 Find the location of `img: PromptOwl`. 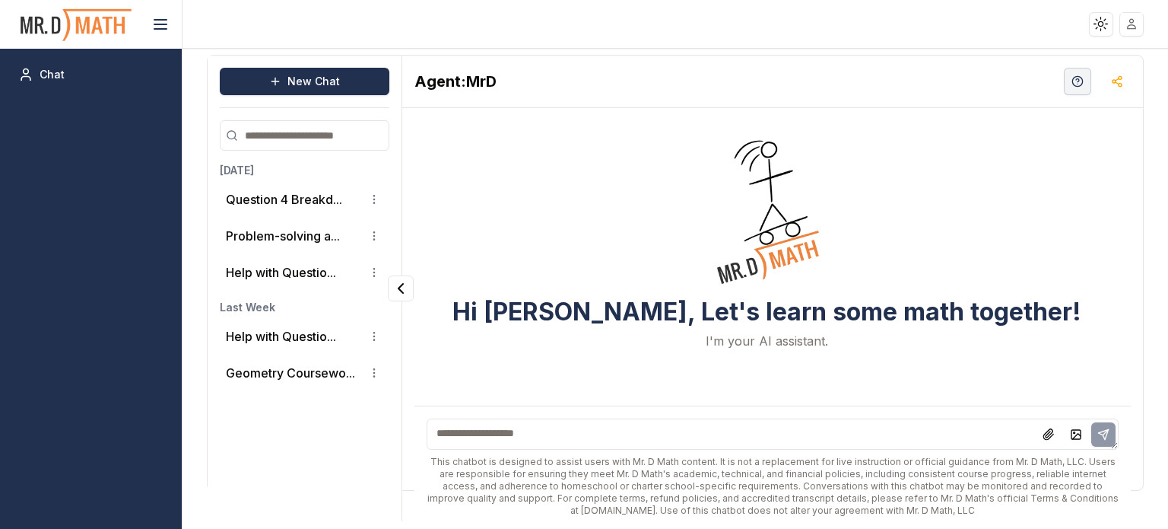

img: PromptOwl is located at coordinates (76, 24).